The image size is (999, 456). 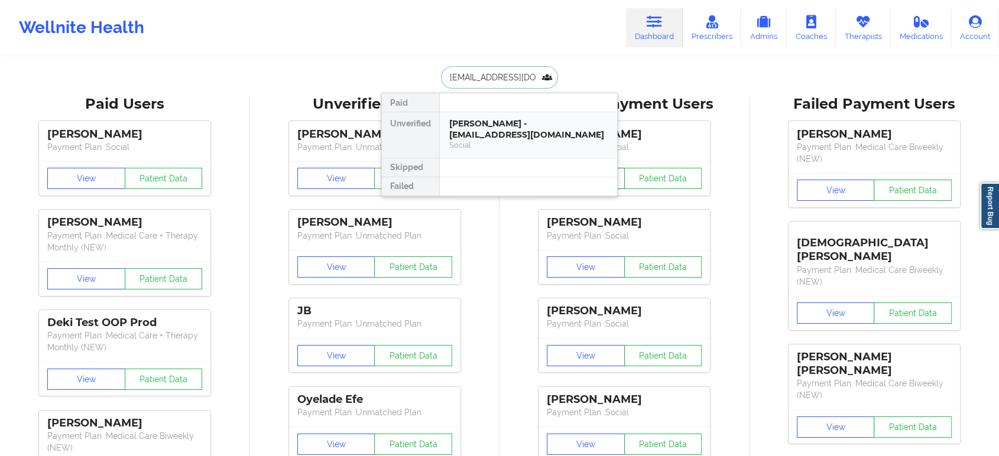 What do you see at coordinates (410, 168) in the screenshot?
I see `div: Skipped` at bounding box center [410, 168].